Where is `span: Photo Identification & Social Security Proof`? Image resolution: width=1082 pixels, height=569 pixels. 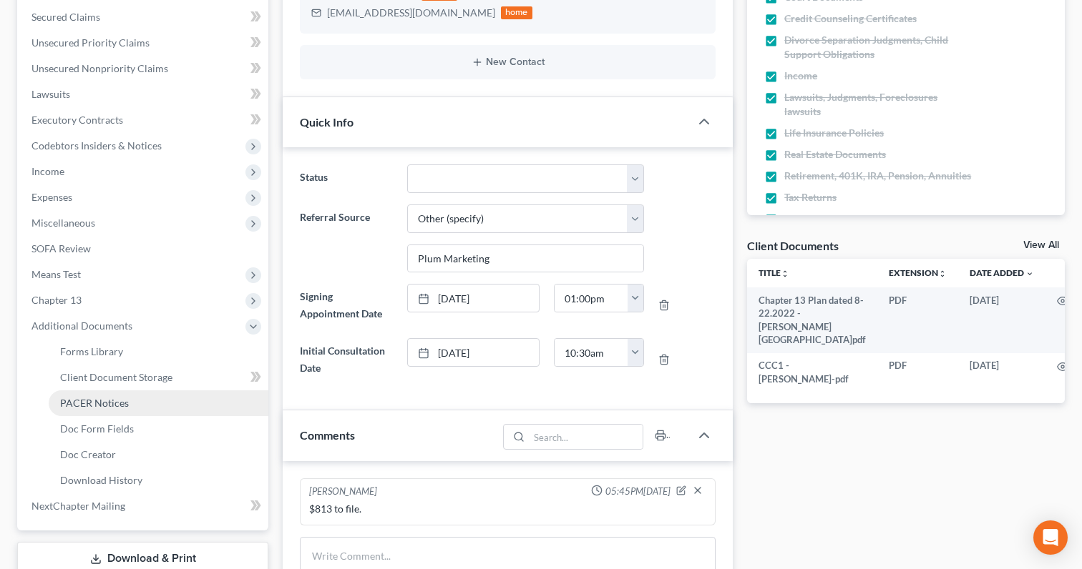
span: Photo Identification & Social Security Proof is located at coordinates (879, 226).